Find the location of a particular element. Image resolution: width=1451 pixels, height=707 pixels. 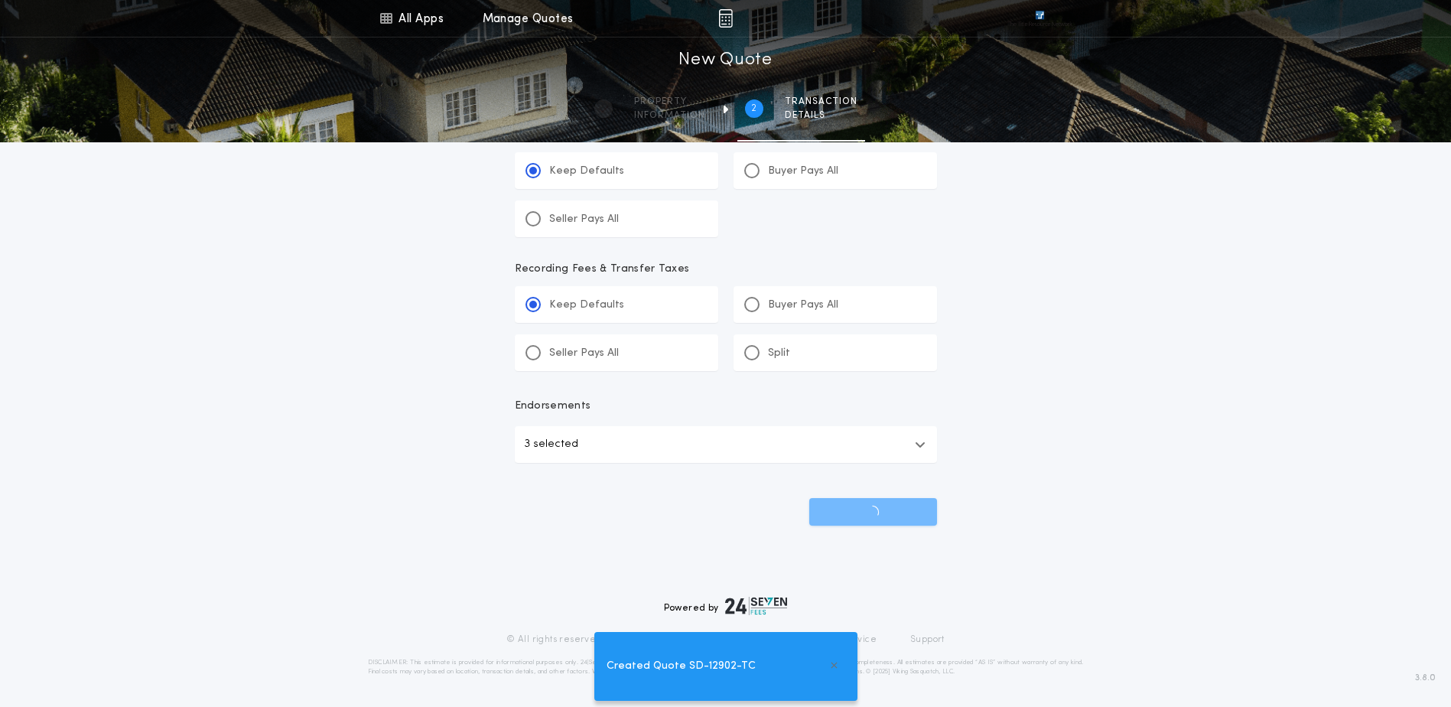

p: 3 selected is located at coordinates (551, 444).